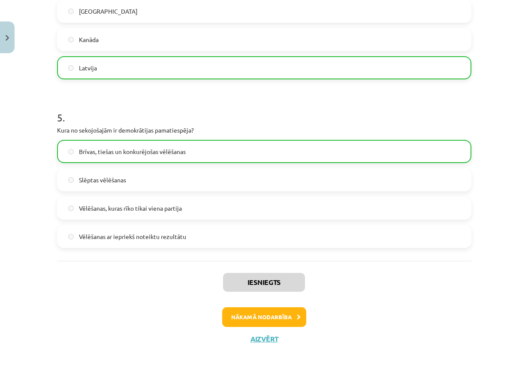  Describe the element at coordinates (71, 236) in the screenshot. I see `input: Vēlēšanas ar iepriekš noteiktu rezultātu` at that location.